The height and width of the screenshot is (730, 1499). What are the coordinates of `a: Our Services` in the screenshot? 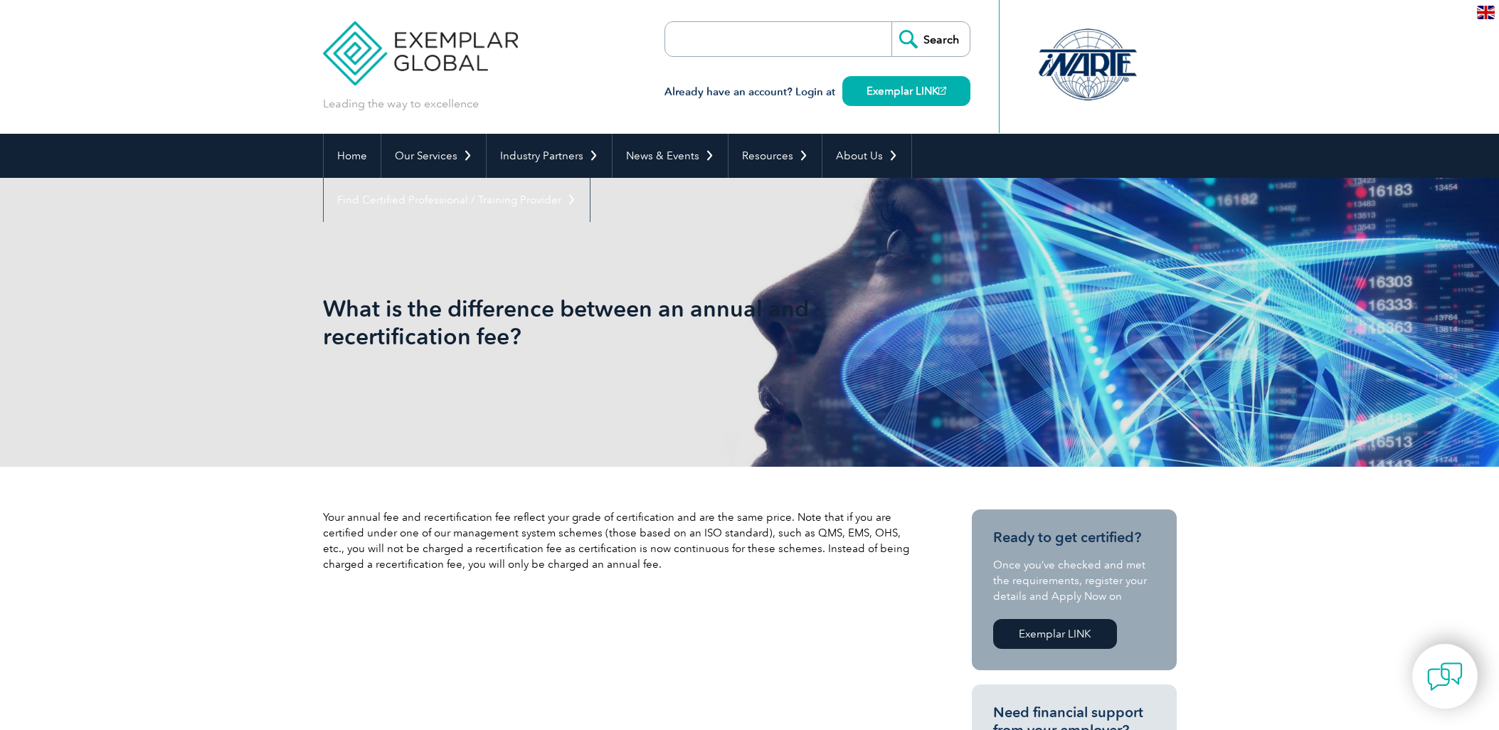 It's located at (433, 156).